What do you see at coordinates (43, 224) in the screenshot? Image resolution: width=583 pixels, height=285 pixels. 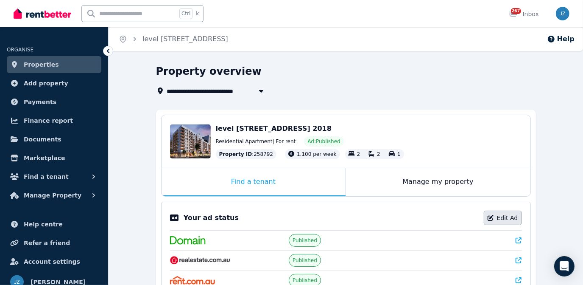 I see `span: Help centre` at bounding box center [43, 224].